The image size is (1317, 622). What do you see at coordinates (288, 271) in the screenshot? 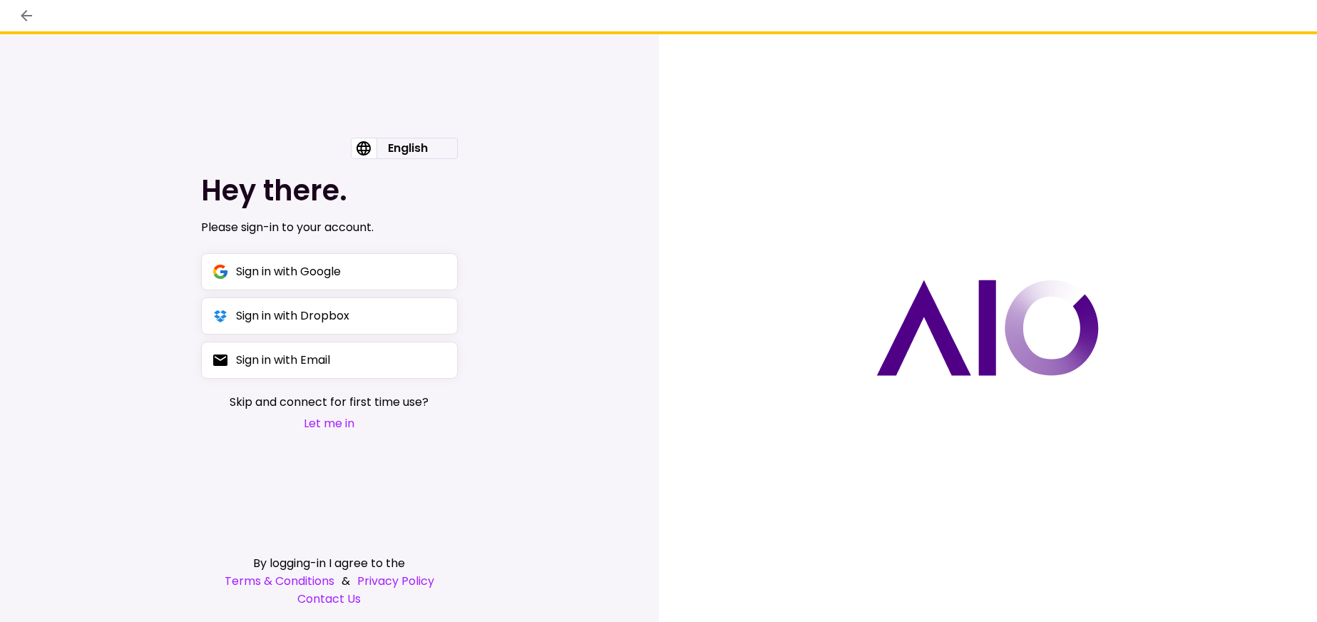
I see `div: Sign in with Google` at bounding box center [288, 271].